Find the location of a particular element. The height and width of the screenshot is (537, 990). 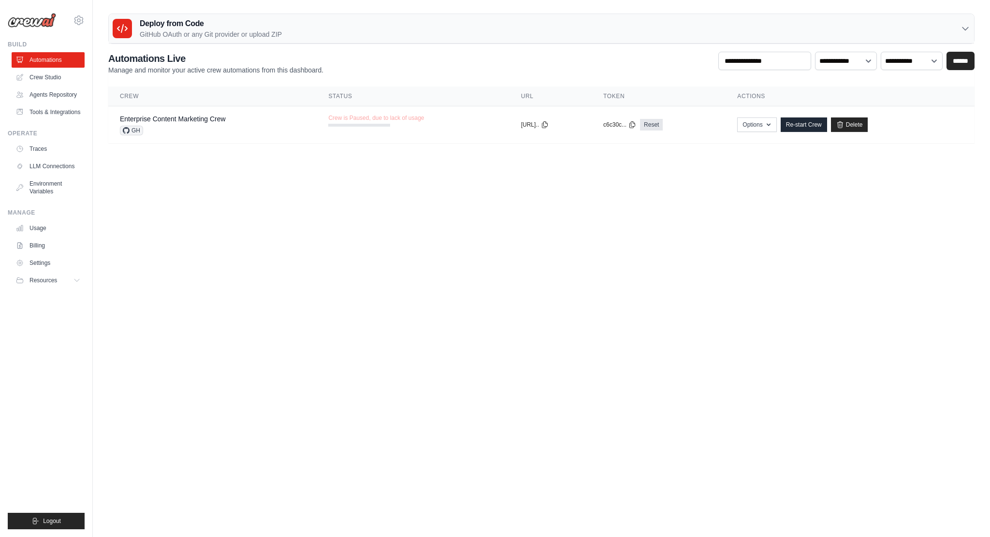

a: Usage is located at coordinates (48, 228).